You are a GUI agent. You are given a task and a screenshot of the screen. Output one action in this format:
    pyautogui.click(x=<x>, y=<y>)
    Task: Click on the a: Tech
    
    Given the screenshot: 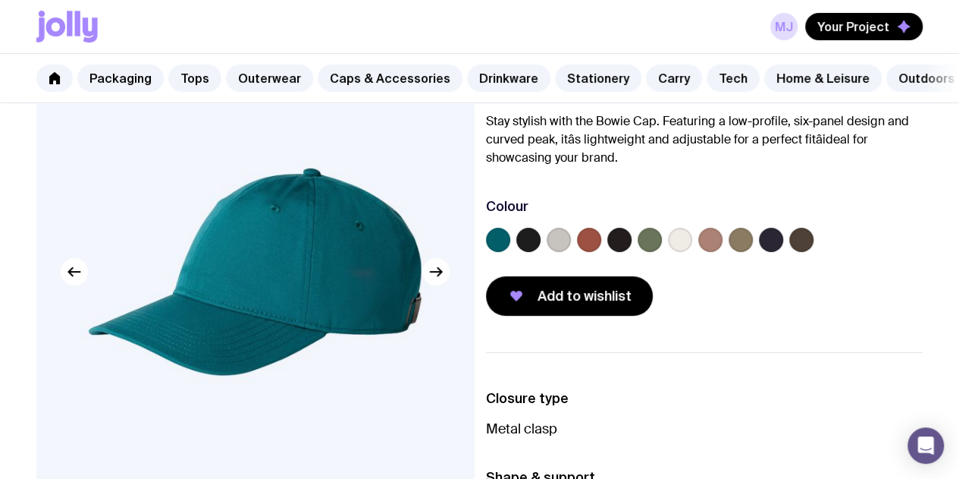 What is the action you would take?
    pyautogui.click(x=733, y=78)
    